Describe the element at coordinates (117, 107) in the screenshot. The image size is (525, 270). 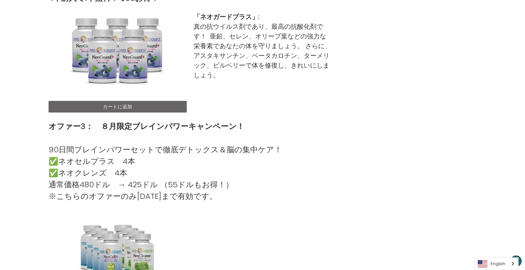
I see `a: カートに追加` at that location.